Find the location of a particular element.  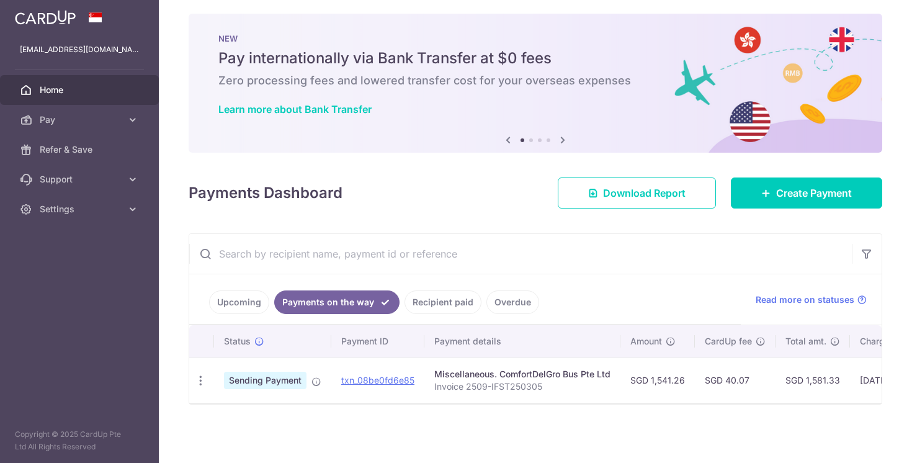

span: Refer & Save is located at coordinates (81, 149).